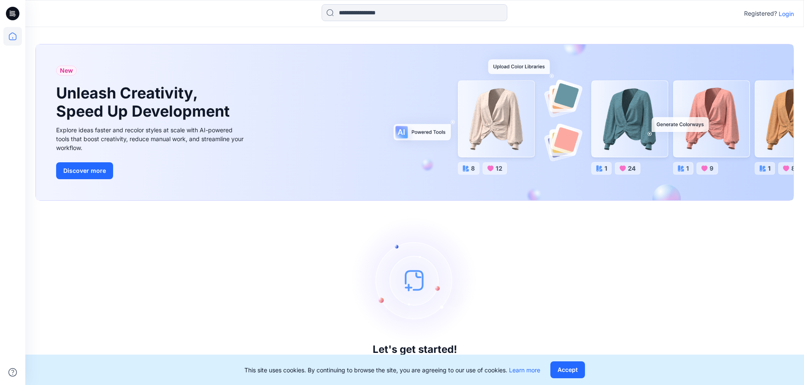  Describe the element at coordinates (415, 280) in the screenshot. I see `img: empty-state-image.svg` at that location.